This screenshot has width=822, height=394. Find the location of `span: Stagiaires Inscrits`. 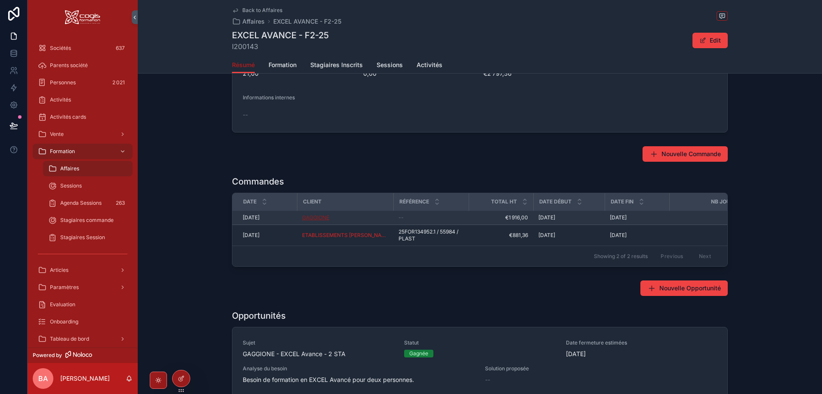

span: Stagiaires Inscrits is located at coordinates (336, 65).